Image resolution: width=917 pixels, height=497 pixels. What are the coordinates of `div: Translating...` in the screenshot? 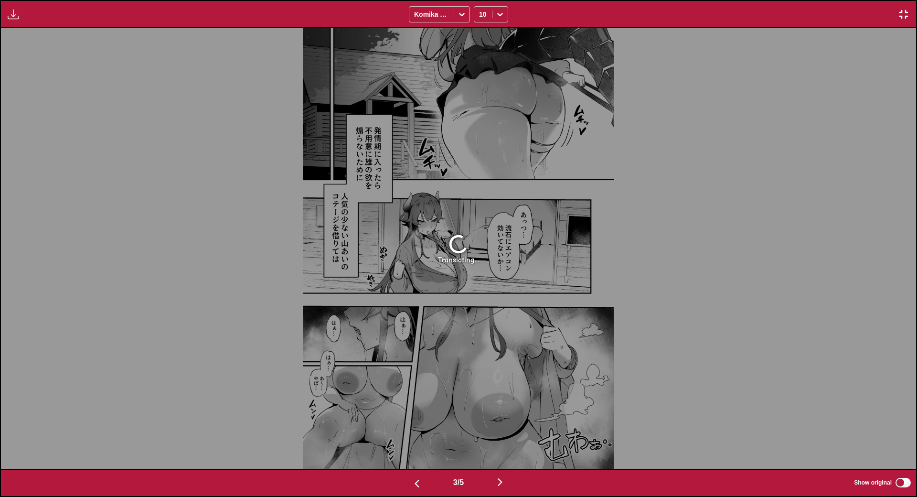 It's located at (458, 260).